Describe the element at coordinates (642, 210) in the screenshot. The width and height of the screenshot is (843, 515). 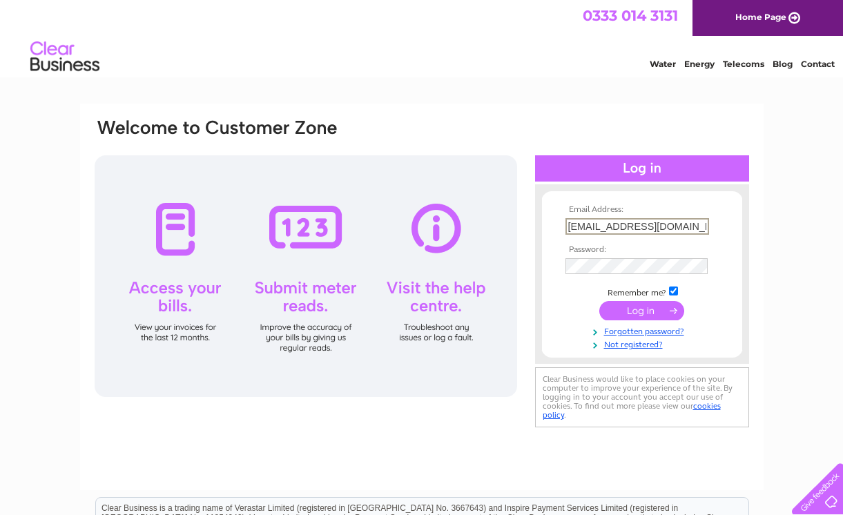
I see `th: Email Address:` at that location.